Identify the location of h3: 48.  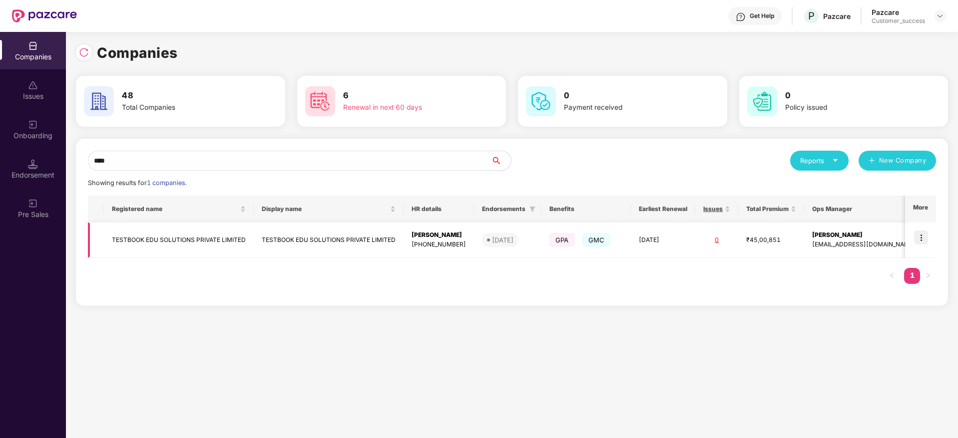
(185, 96).